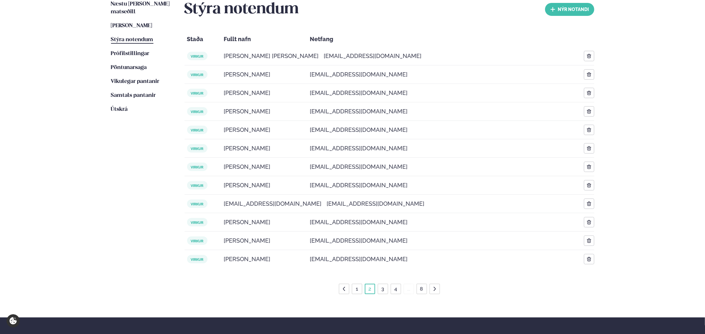 This screenshot has width=705, height=334. I want to click on a: 2, so click(370, 289).